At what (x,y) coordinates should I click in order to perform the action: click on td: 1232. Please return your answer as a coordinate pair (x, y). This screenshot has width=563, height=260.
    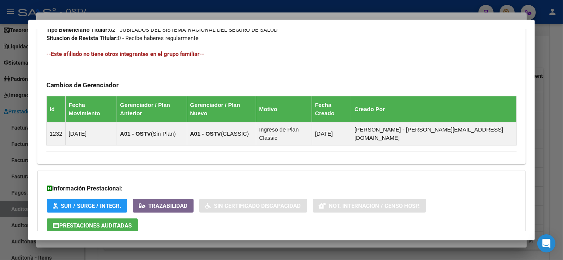
    Looking at the image, I should click on (56, 133).